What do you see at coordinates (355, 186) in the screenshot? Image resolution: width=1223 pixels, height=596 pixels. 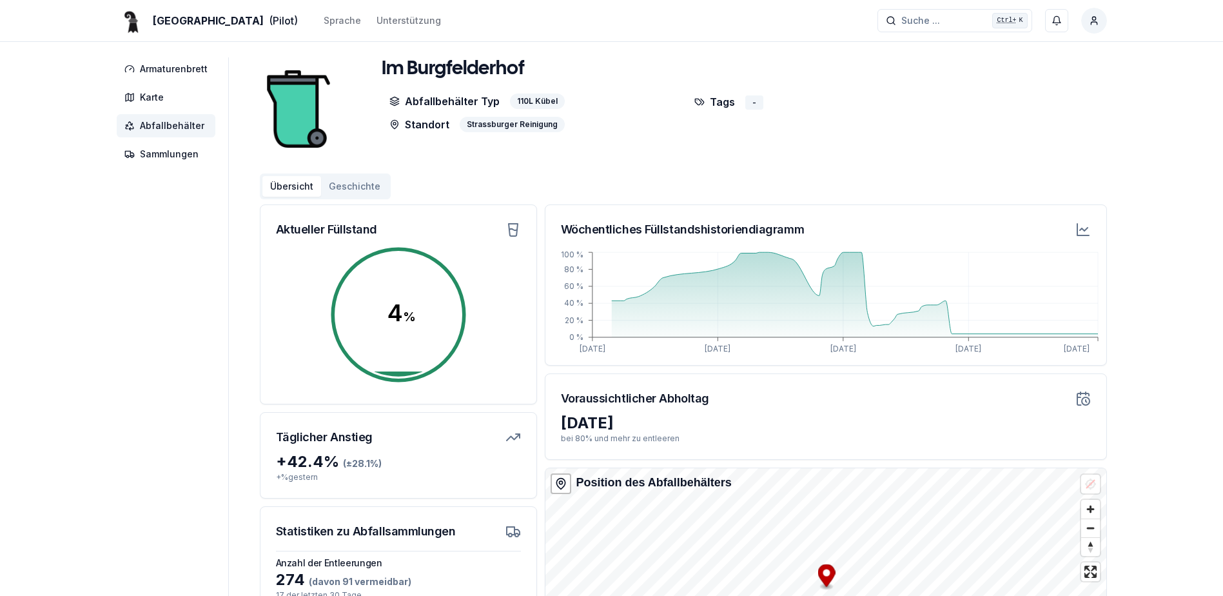 I see `button: Geschichte` at bounding box center [355, 186].